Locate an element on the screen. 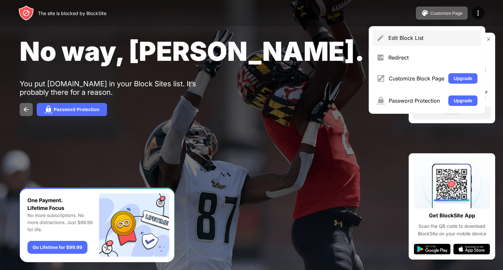  img: menu-pencil.svg is located at coordinates (380, 38).